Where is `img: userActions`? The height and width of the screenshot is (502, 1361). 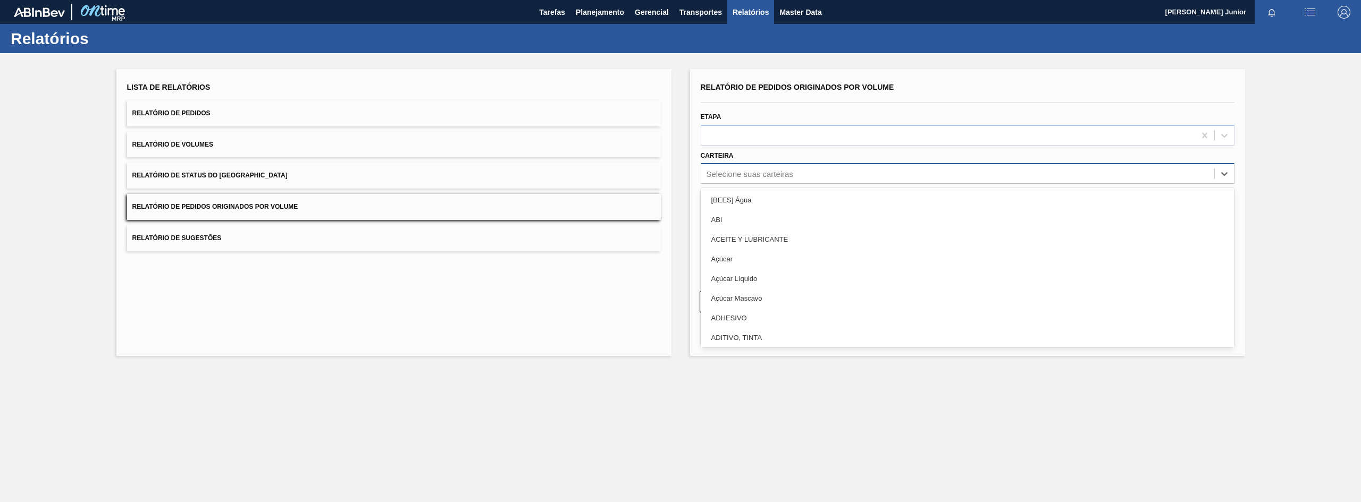
img: userActions is located at coordinates (1310, 12).